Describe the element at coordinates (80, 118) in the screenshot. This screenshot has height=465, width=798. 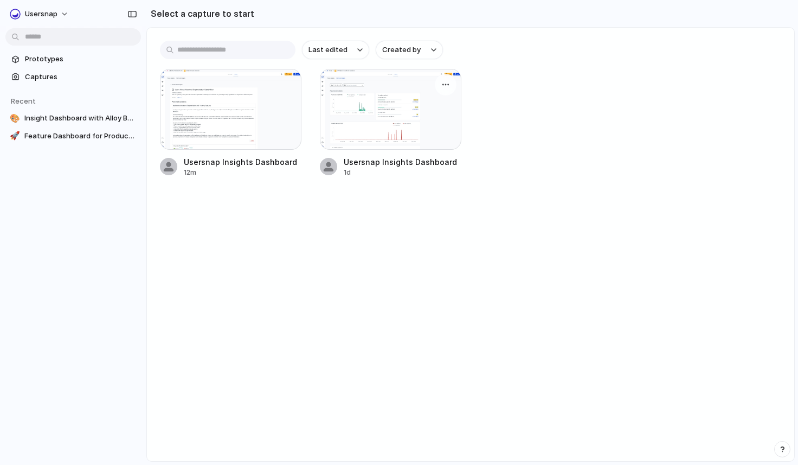
I see `span: Insight Dashboard with Alloy Button` at that location.